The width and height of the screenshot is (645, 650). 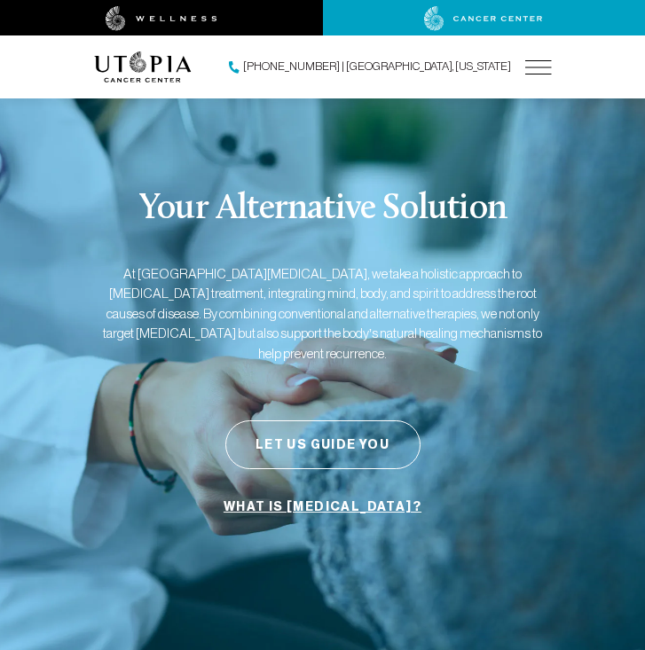 What do you see at coordinates (322, 209) in the screenshot?
I see `p: Your Alternative Solution` at bounding box center [322, 209].